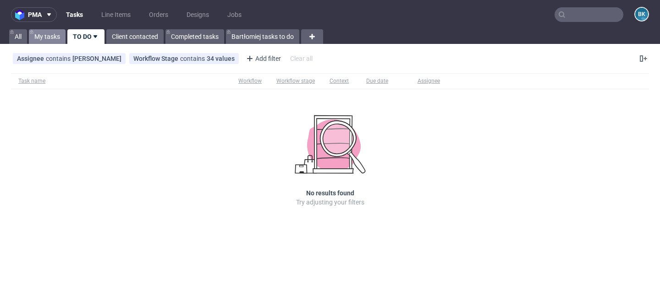  What do you see at coordinates (330, 202) in the screenshot?
I see `p: Try adjusting your filters` at bounding box center [330, 202].